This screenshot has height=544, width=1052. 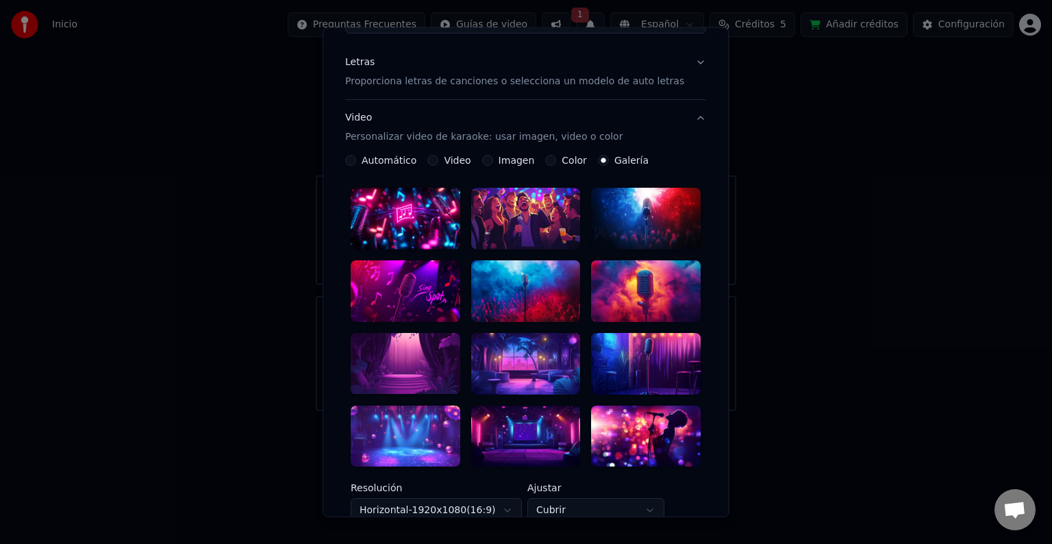 What do you see at coordinates (516, 160) in the screenshot?
I see `label: Imagen` at bounding box center [516, 160].